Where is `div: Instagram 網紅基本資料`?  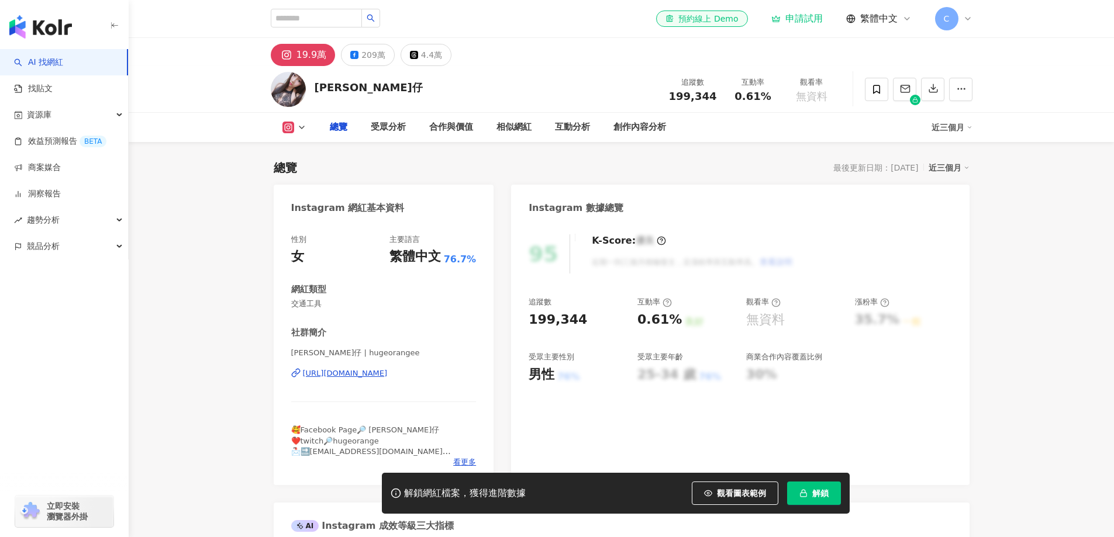 div: Instagram 網紅基本資料 is located at coordinates (348, 208).